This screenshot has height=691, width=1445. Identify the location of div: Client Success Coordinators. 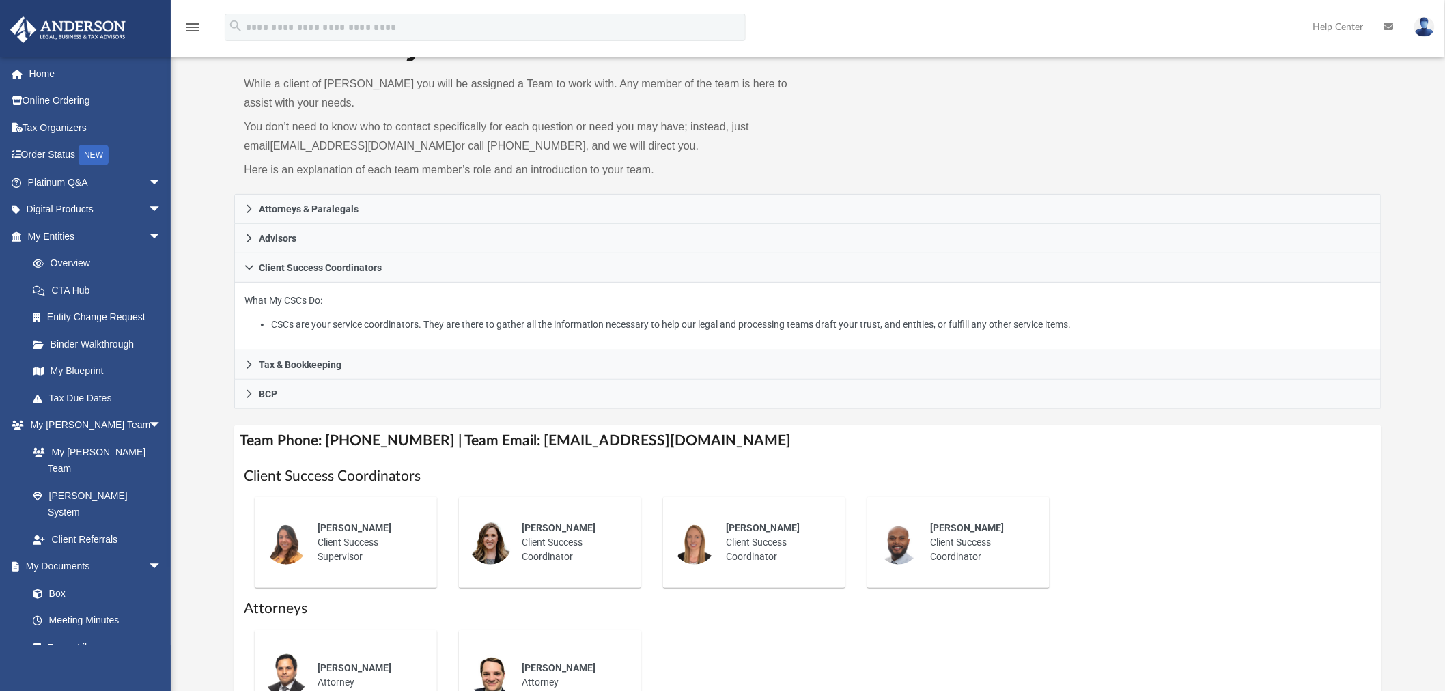
(807, 316).